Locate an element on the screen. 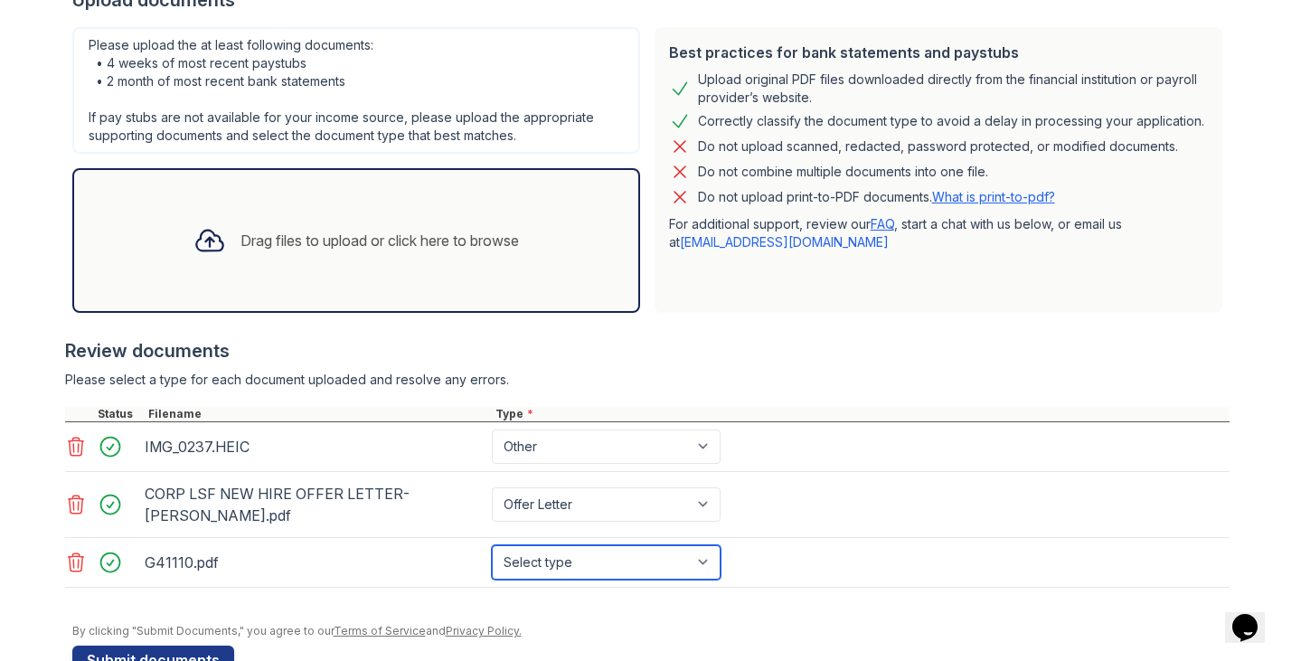 This screenshot has width=1301, height=661. div: Do not combine multiple documents into one file. is located at coordinates (843, 172).